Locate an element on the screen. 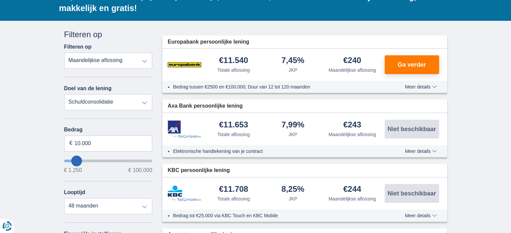 This screenshot has width=511, height=233. div: €11.540 is located at coordinates (233, 61).